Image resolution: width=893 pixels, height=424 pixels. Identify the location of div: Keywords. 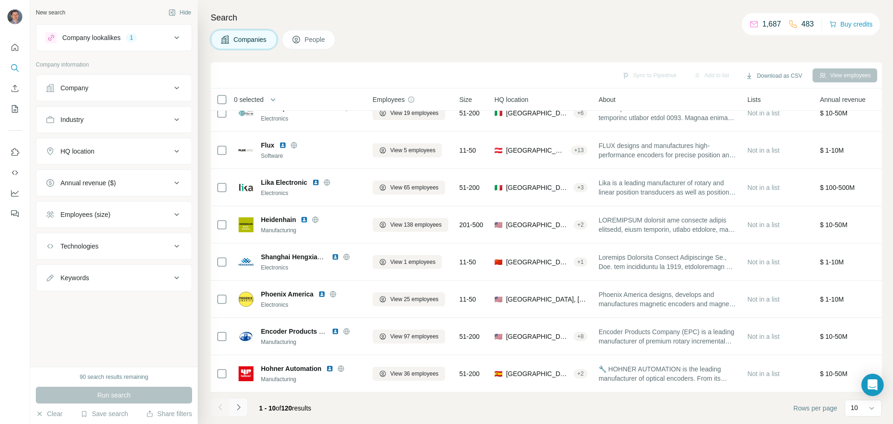
(74, 278).